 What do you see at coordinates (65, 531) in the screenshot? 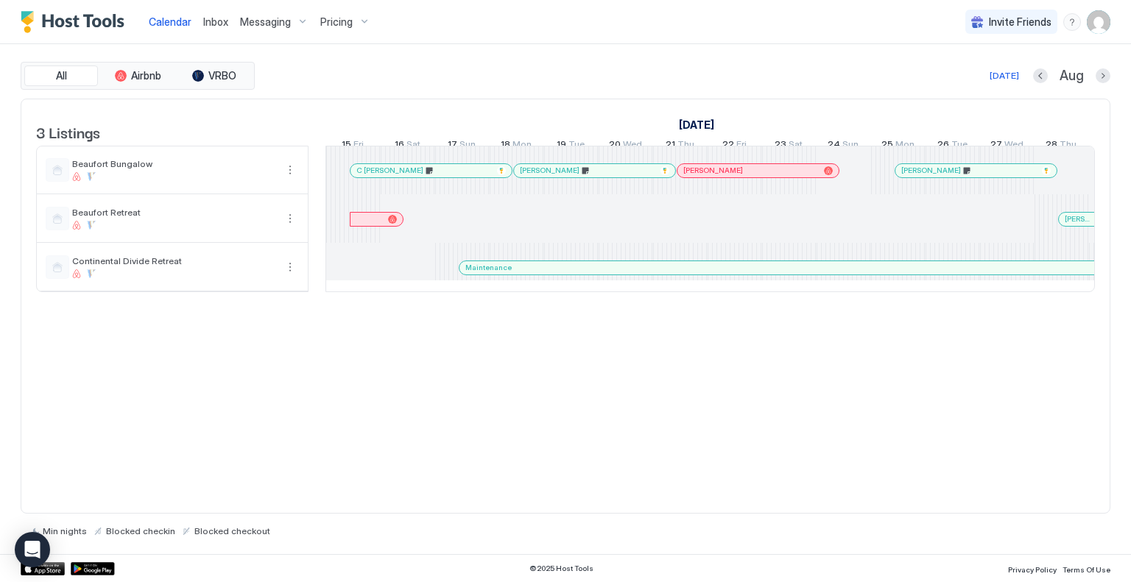
I see `span: Min nights` at bounding box center [65, 531].